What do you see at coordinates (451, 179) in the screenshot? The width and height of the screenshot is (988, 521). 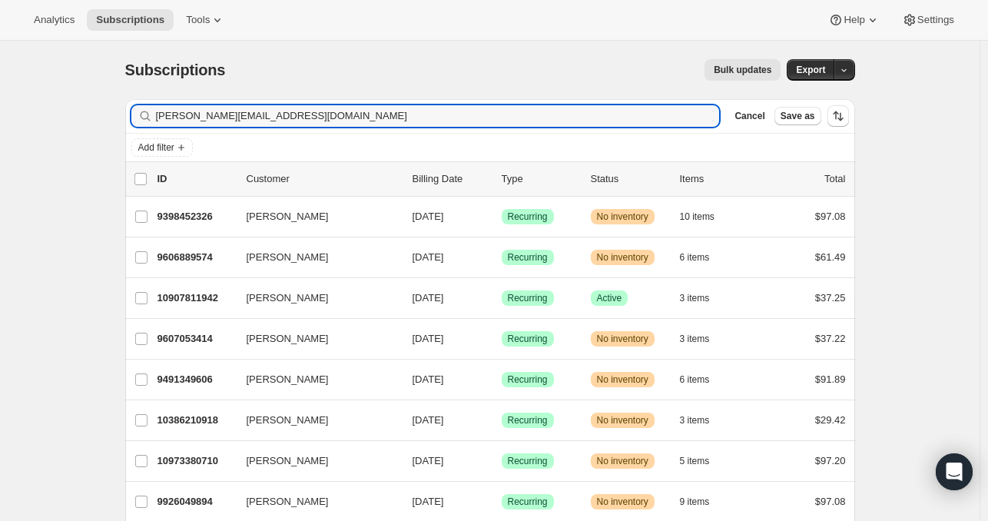 I see `p: Billing Date` at bounding box center [451, 179].